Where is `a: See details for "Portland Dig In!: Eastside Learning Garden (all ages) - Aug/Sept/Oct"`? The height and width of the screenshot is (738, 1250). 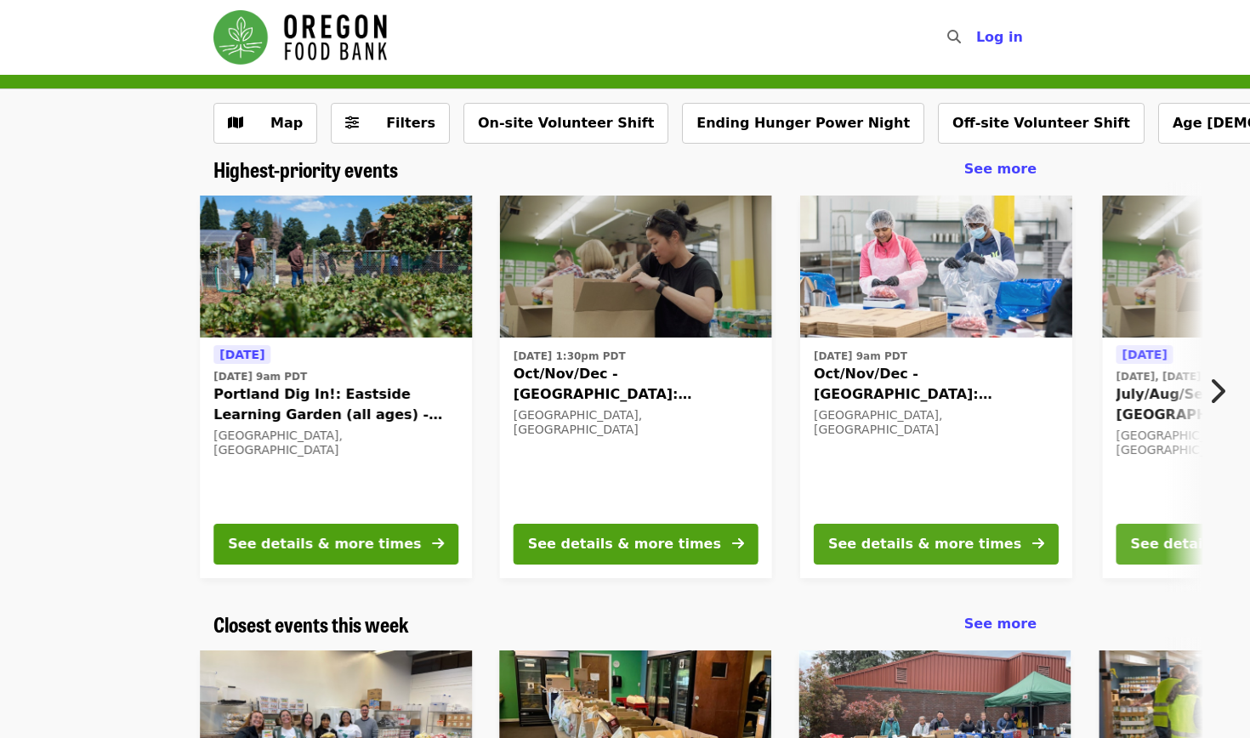
a: See details for "Portland Dig In!: Eastside Learning Garden (all ages) - Aug/Sept/Oct" is located at coordinates (336, 387).